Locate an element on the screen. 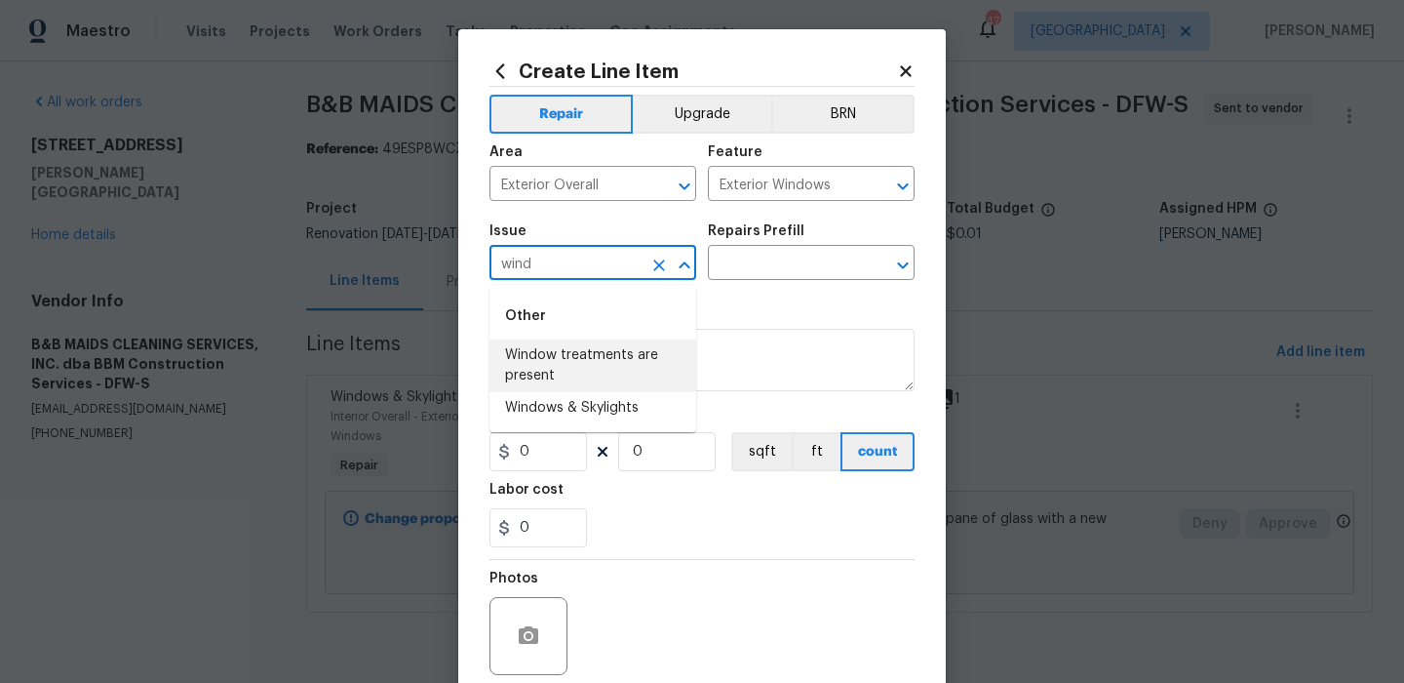 The width and height of the screenshot is (1404, 683). h5: Issue is located at coordinates (508, 231).